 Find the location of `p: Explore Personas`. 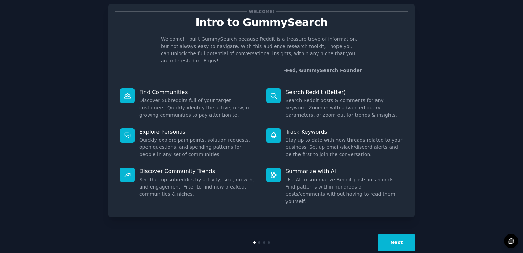

p: Explore Personas is located at coordinates (198, 132).